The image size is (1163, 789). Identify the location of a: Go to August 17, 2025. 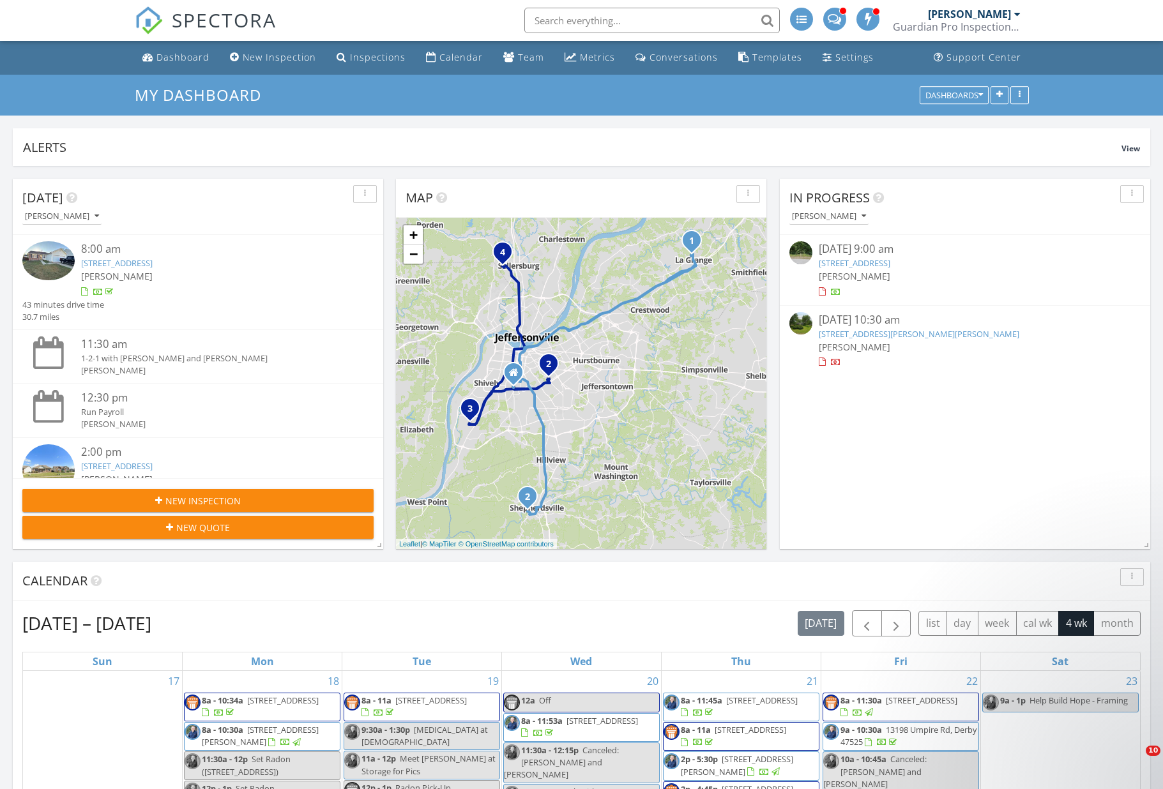
(174, 681).